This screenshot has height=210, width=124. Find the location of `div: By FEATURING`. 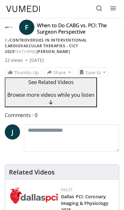

div: By FEATURING is located at coordinates (62, 46).